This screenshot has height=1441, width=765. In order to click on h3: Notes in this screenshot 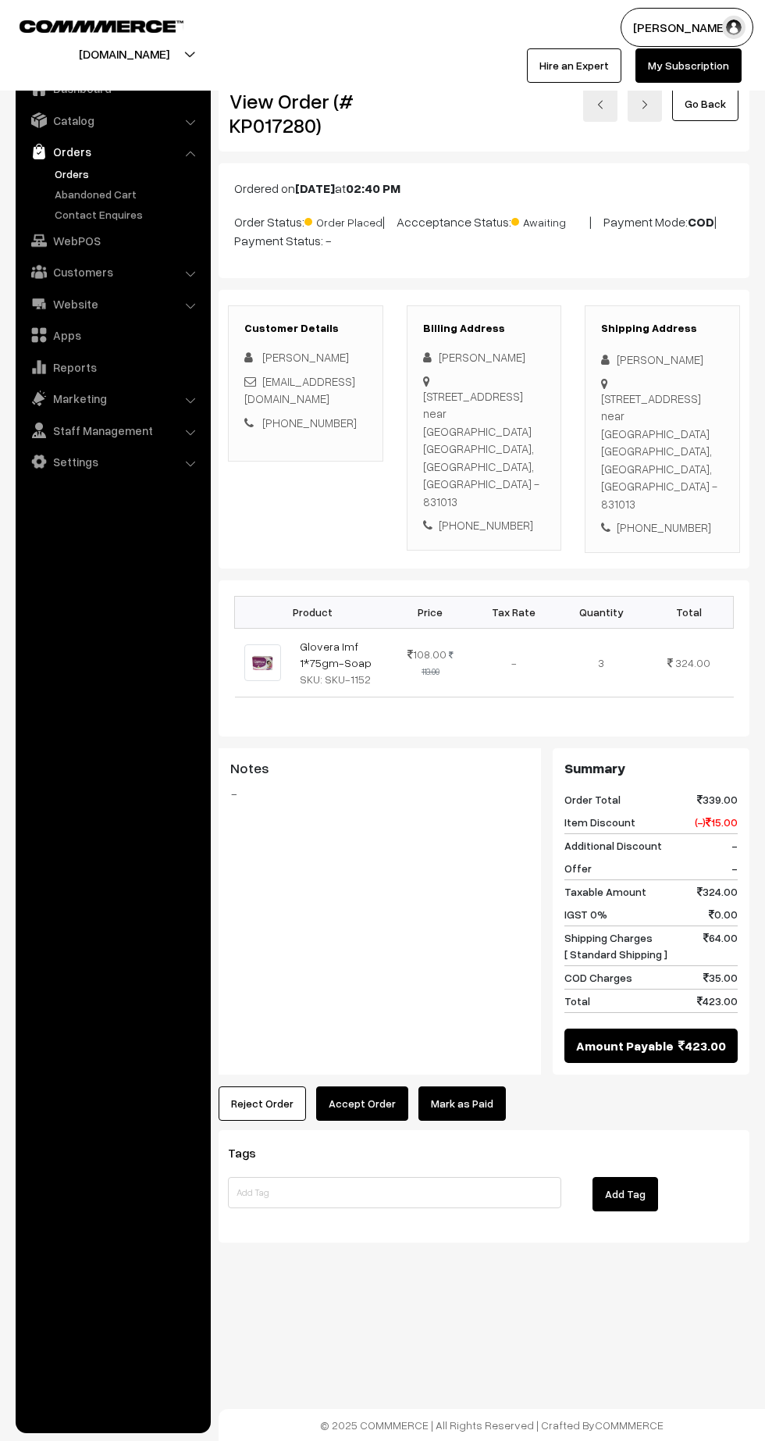, I will do `click(379, 768)`.